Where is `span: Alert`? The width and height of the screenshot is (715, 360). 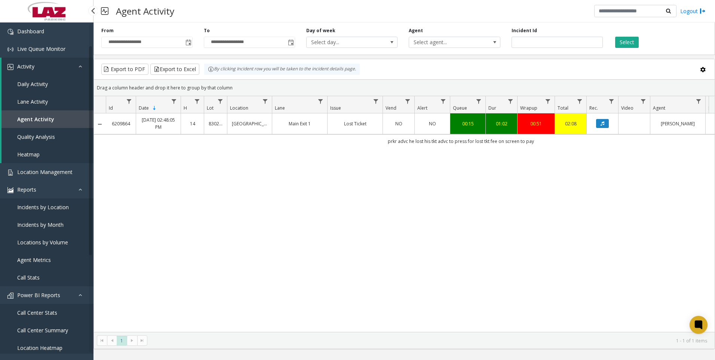 span: Alert is located at coordinates (422, 108).